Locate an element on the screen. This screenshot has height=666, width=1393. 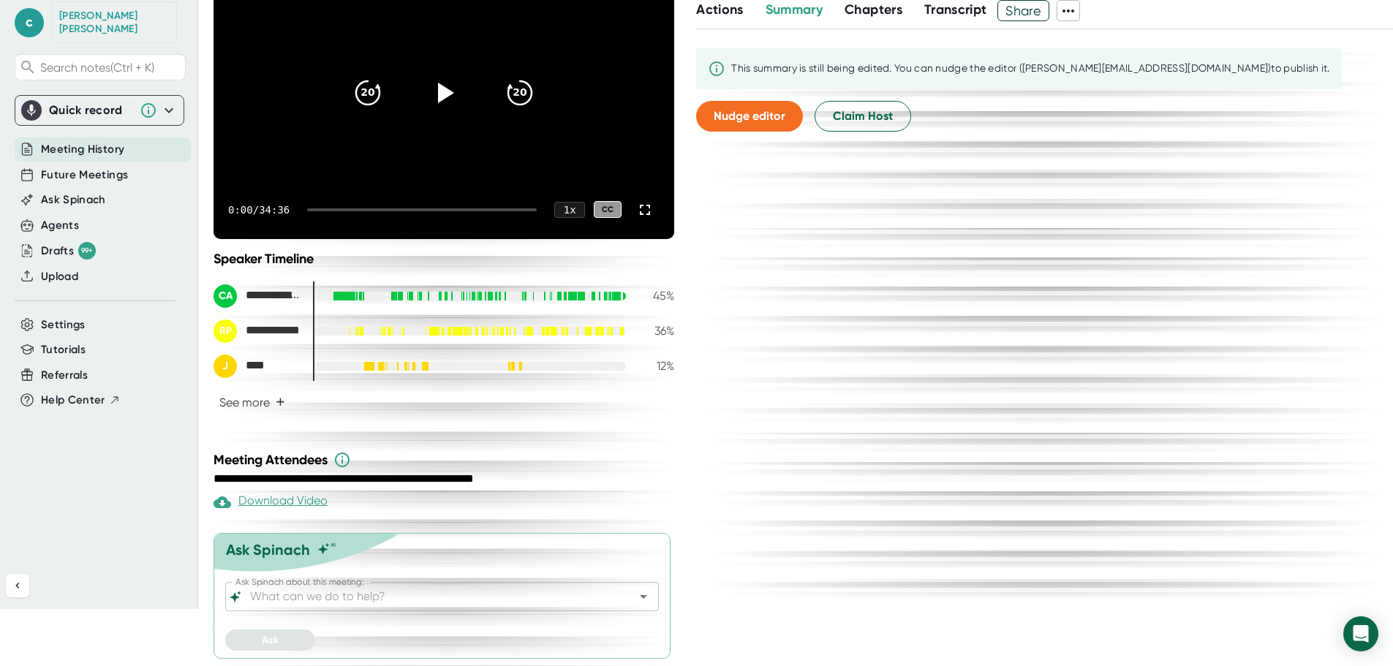
div: Open Intercom Messenger is located at coordinates (1361, 634).